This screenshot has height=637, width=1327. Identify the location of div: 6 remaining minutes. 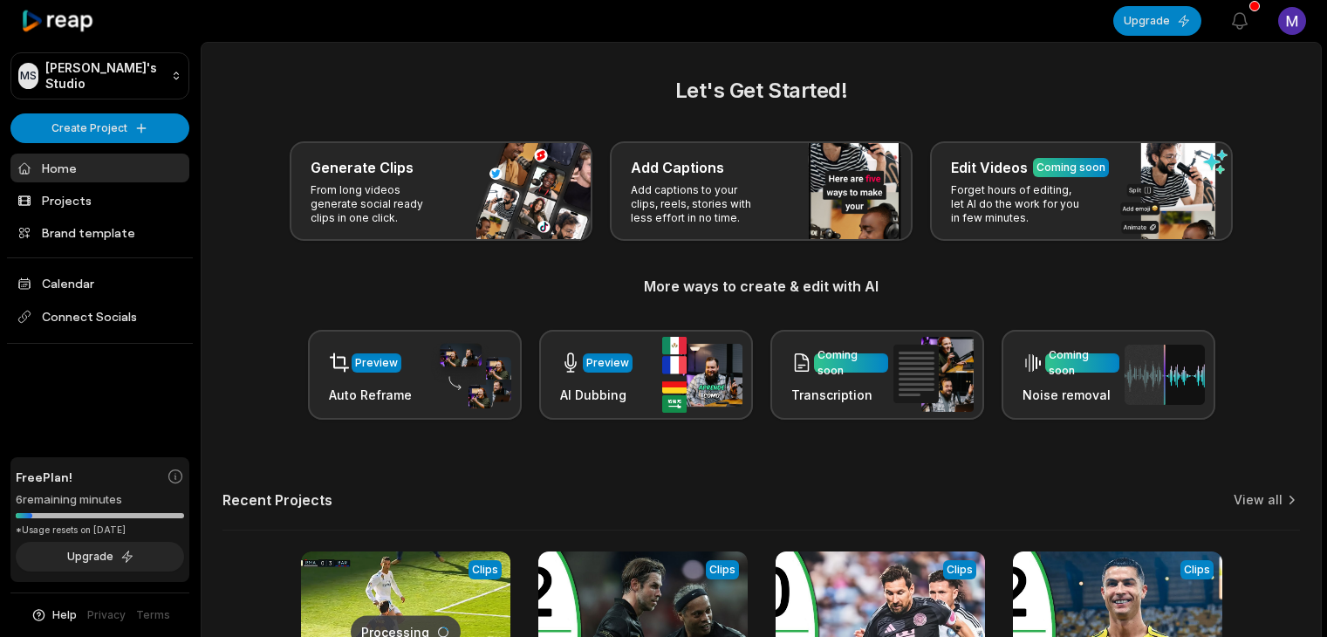
(99, 500).